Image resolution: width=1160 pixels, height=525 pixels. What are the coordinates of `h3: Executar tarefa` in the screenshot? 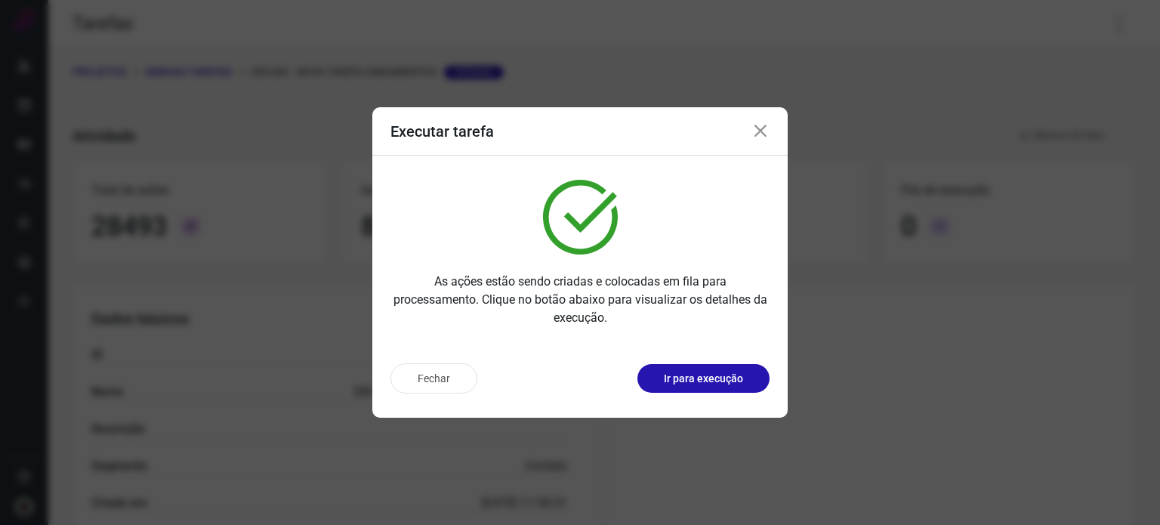 It's located at (442, 131).